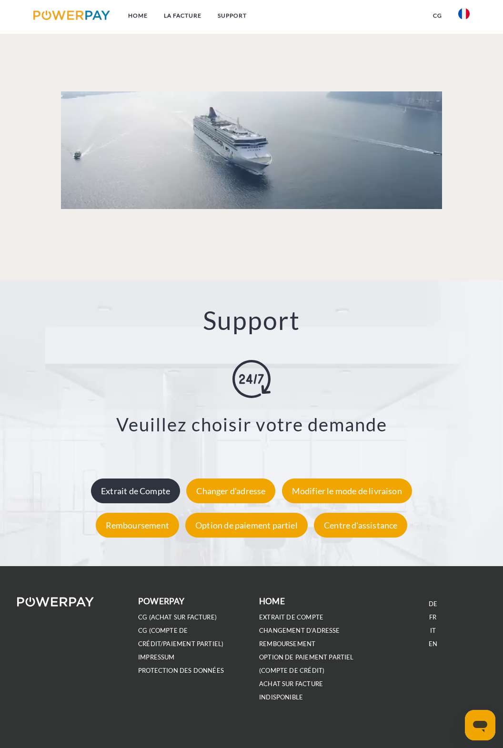  What do you see at coordinates (251, 379) in the screenshot?
I see `img: online-shopping.svg` at bounding box center [251, 379].